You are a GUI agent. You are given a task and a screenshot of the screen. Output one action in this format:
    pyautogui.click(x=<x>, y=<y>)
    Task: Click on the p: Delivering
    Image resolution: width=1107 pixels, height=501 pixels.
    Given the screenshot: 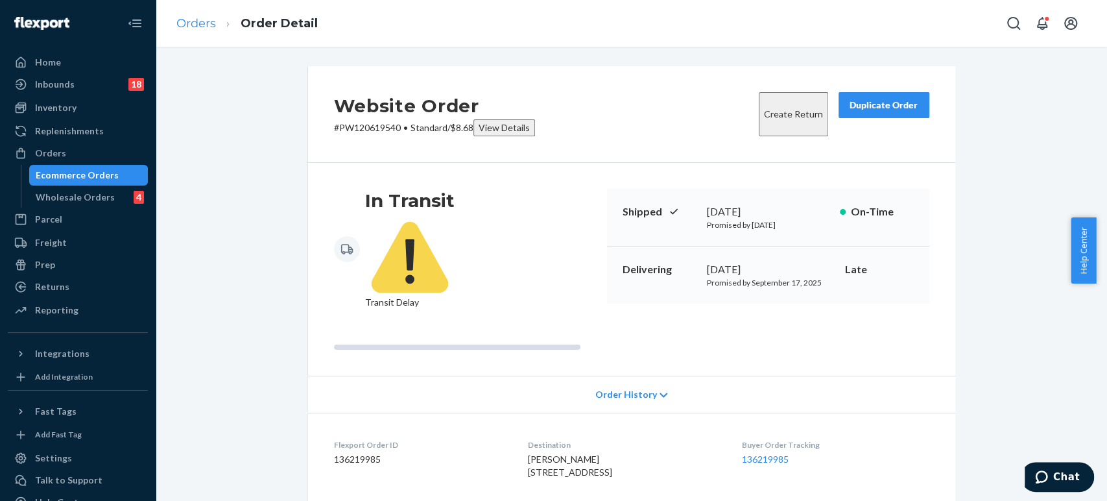 What is the action you would take?
    pyautogui.click(x=660, y=269)
    